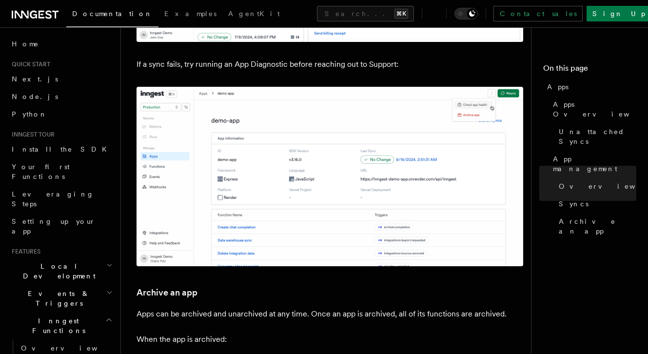  I want to click on span: Inngest tour, so click(31, 135).